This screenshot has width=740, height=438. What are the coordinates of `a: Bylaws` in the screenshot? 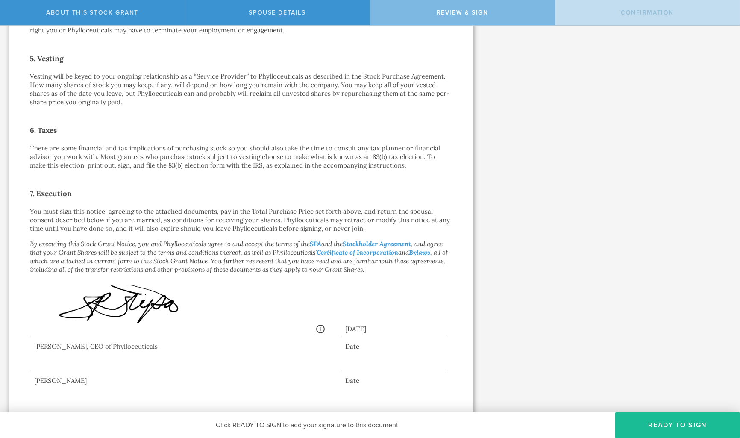 It's located at (420, 252).